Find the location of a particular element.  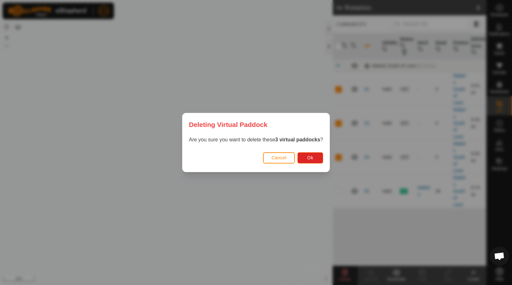

span: Cancel is located at coordinates (279, 158).